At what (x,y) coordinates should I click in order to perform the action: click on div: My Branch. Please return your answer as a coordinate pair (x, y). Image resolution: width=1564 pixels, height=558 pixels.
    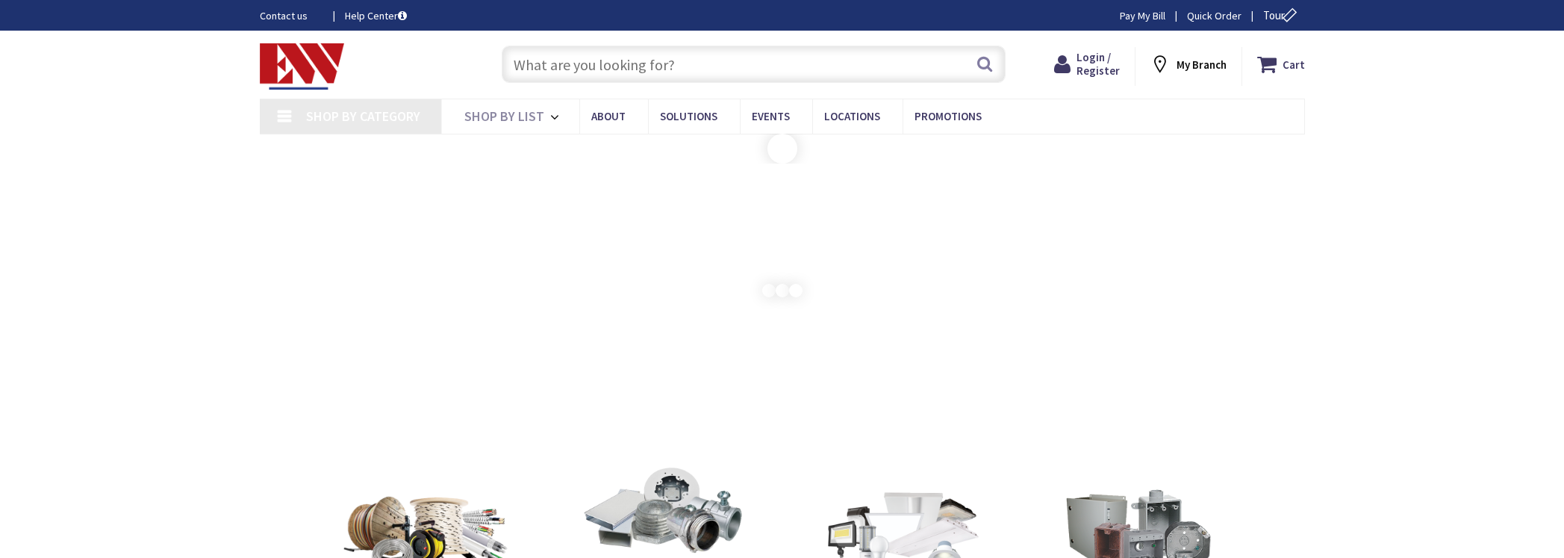
    Looking at the image, I should click on (1187, 64).